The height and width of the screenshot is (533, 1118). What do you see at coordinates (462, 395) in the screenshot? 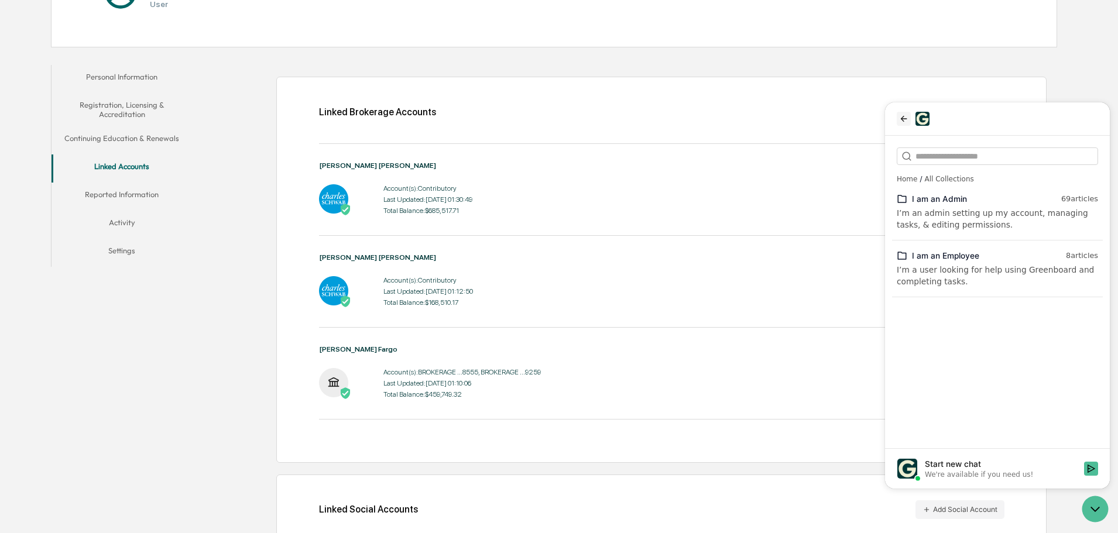
I see `div: Total Balance: $459,749.32` at bounding box center [462, 395].